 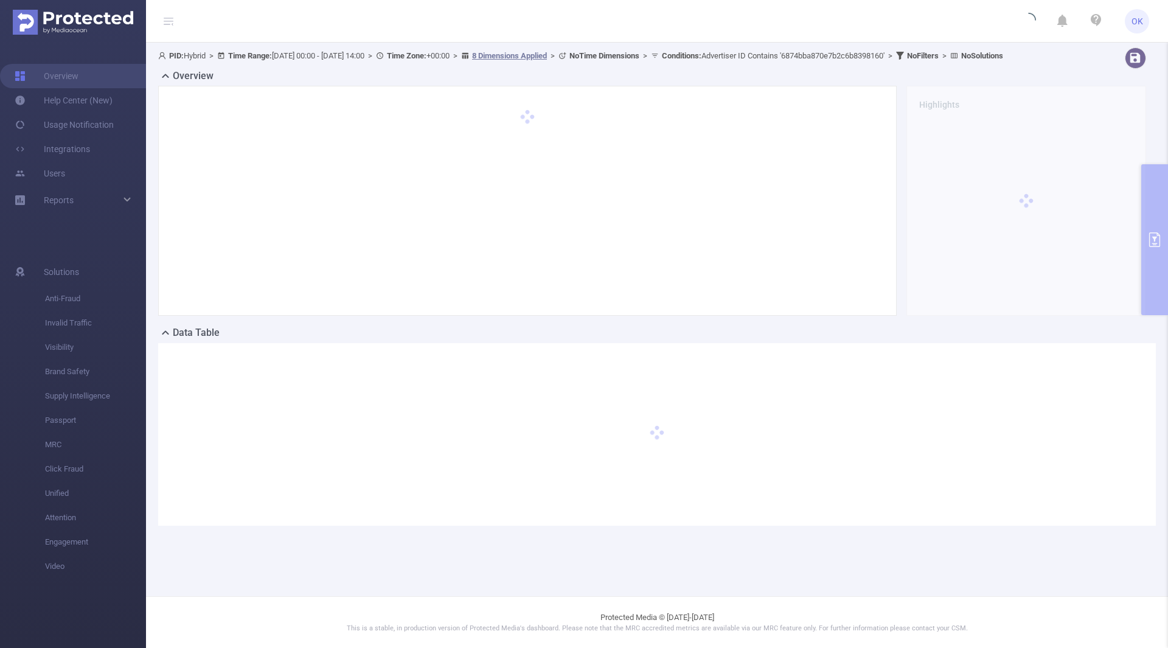 What do you see at coordinates (1137, 21) in the screenshot?
I see `span: OK` at bounding box center [1137, 21].